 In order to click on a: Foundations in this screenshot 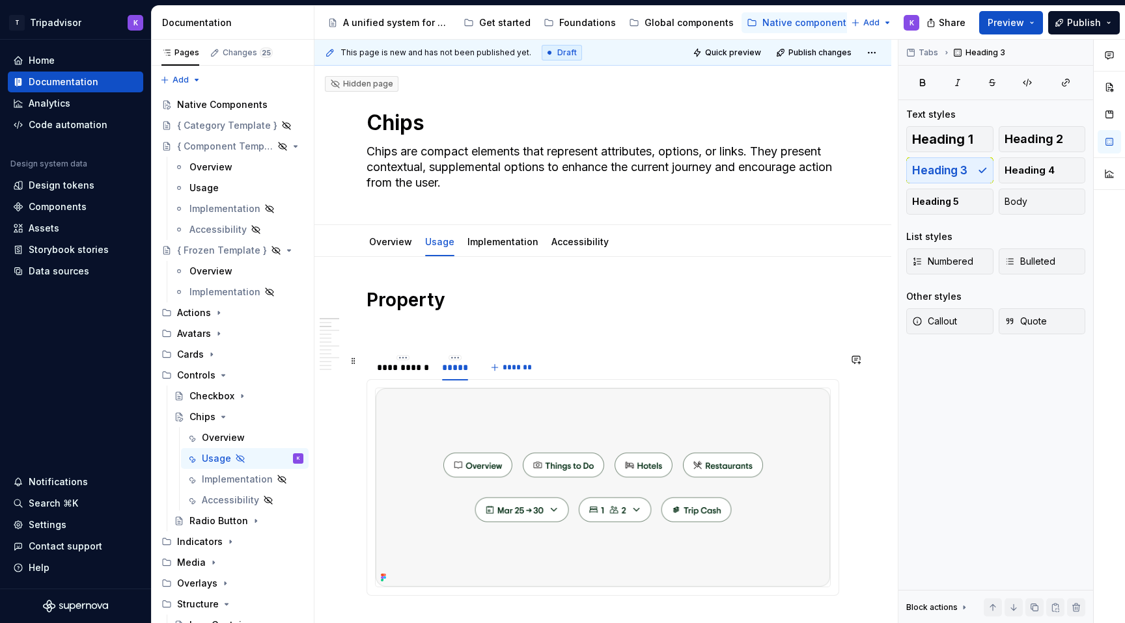, I will do `click(579, 23)`.